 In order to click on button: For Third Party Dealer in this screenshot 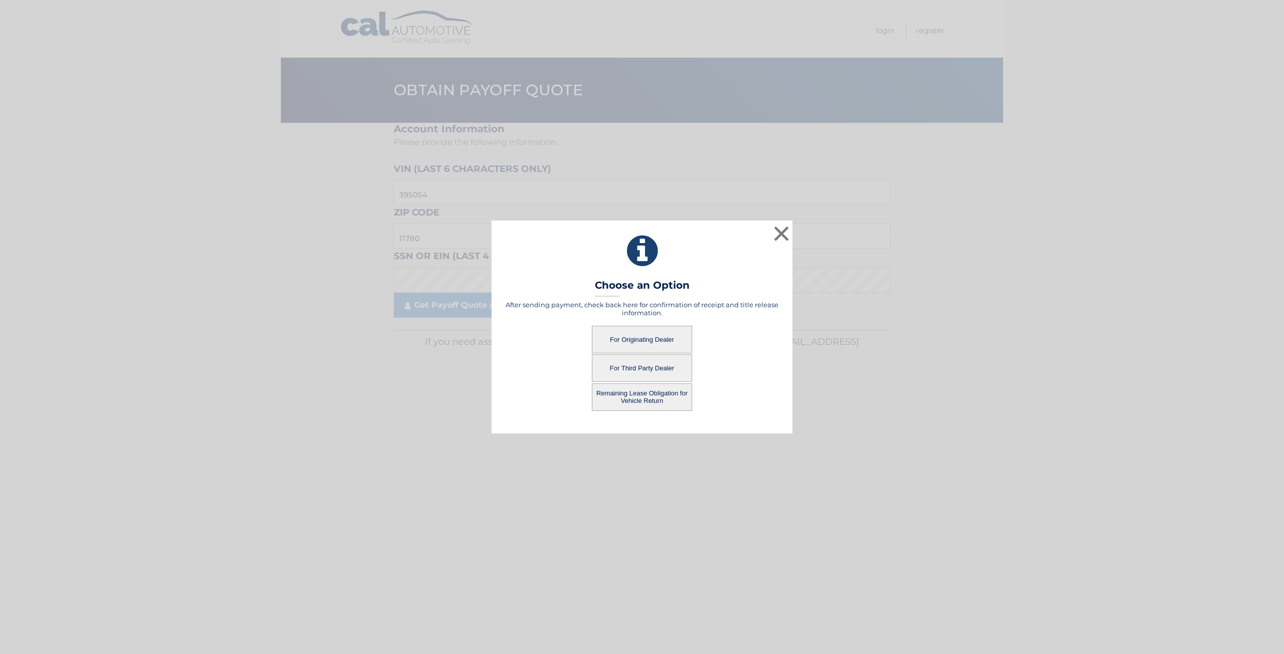, I will do `click(642, 368)`.